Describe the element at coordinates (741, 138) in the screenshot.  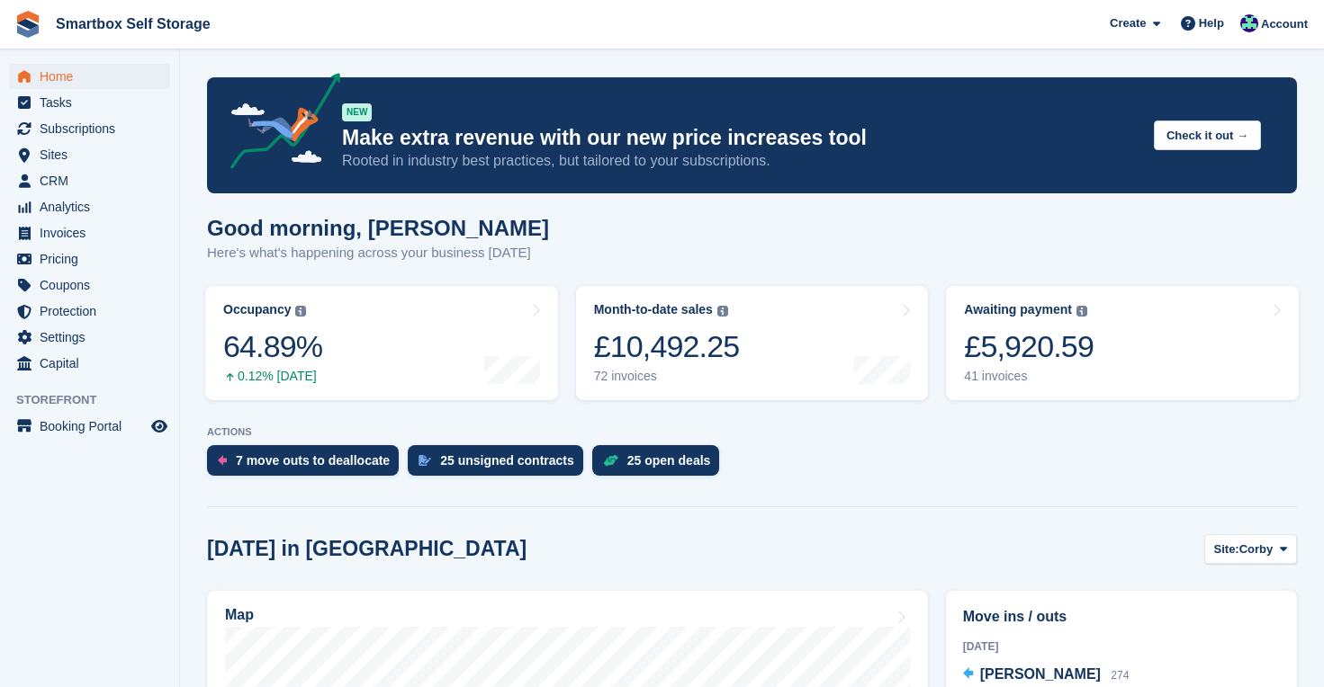
I see `p: Make extra revenue with our new price increases tool` at that location.